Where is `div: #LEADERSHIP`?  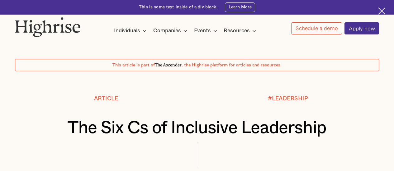
div: #LEADERSHIP is located at coordinates (288, 99).